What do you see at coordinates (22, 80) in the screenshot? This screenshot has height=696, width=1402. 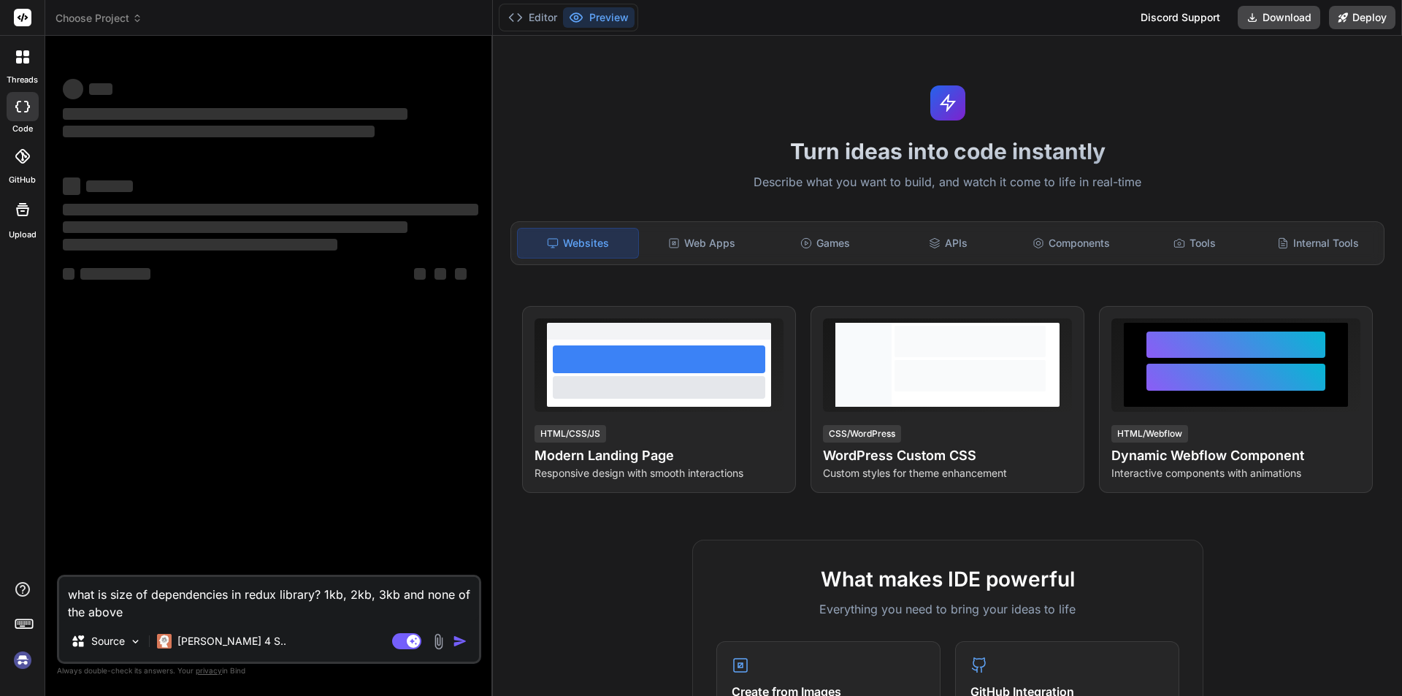 I see `label: threads` at bounding box center [22, 80].